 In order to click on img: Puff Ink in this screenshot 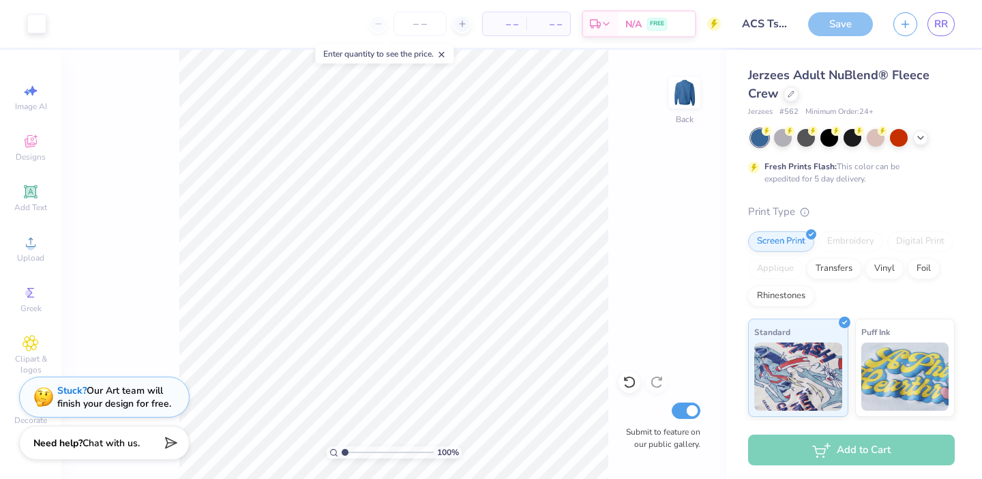, I will do `click(905, 376)`.